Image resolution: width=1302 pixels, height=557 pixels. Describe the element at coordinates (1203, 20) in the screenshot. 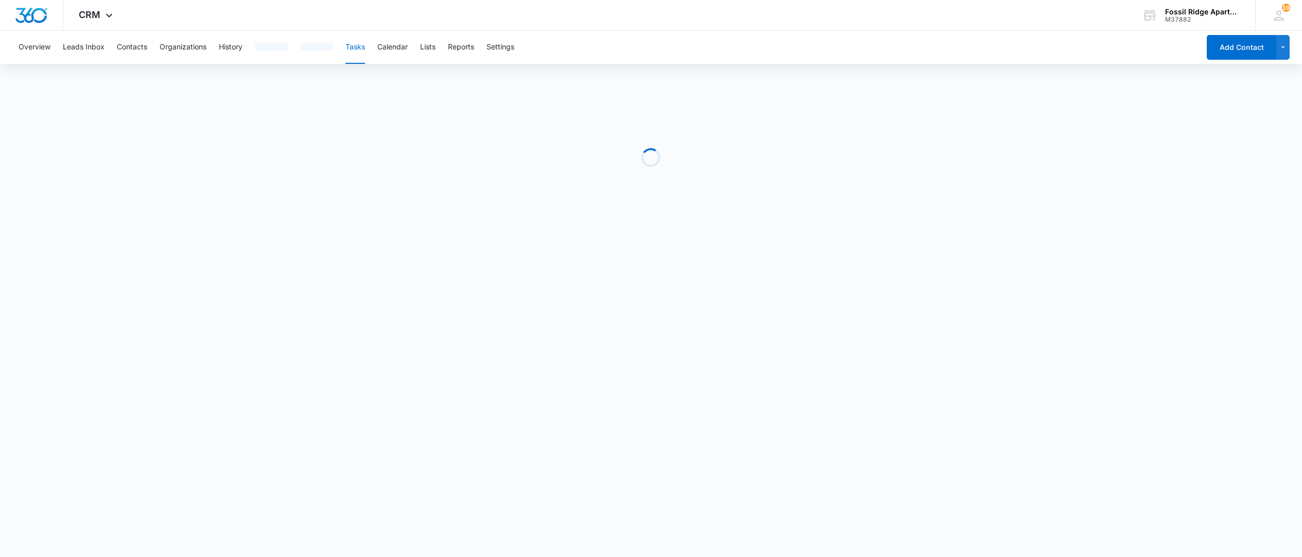

I see `div: account id` at that location.